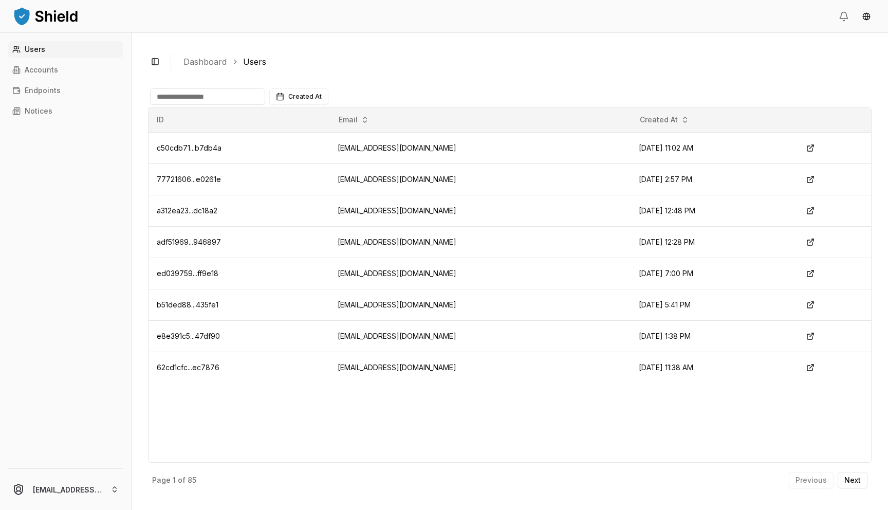 The image size is (888, 510). I want to click on span: ed039759...ff9e18, so click(187, 273).